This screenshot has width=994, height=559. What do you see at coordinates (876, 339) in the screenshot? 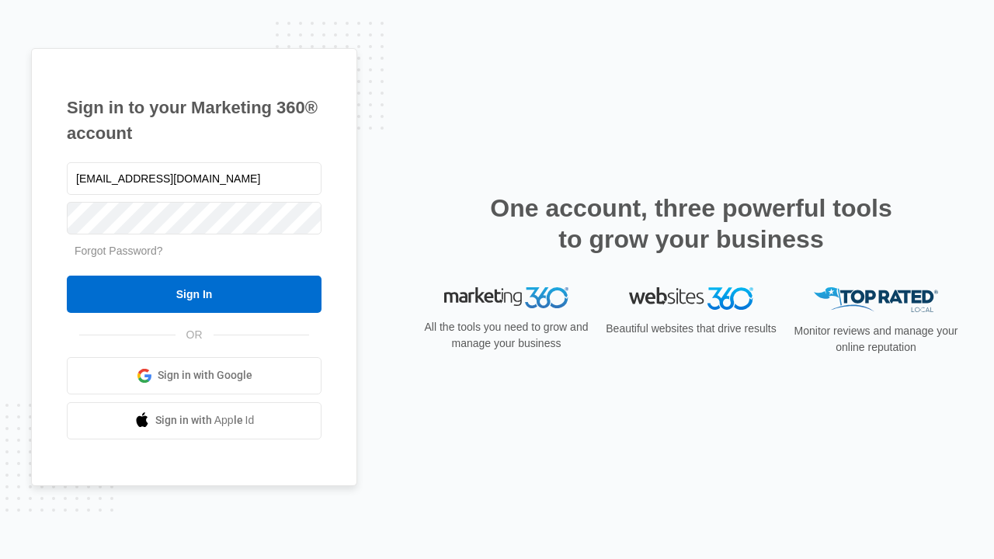
I see `p: Monitor reviews and manage your online reputation` at bounding box center [876, 339].